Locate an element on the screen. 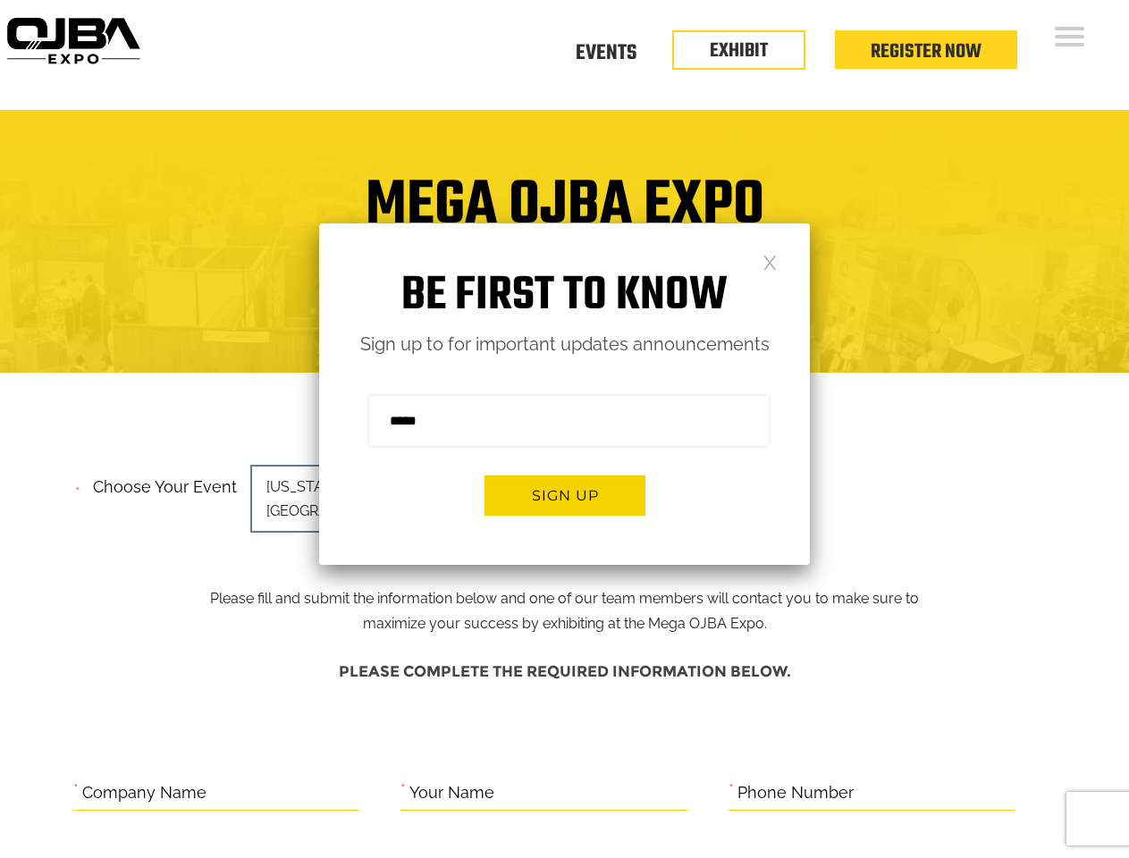  a: EXHIBIT is located at coordinates (738, 51).